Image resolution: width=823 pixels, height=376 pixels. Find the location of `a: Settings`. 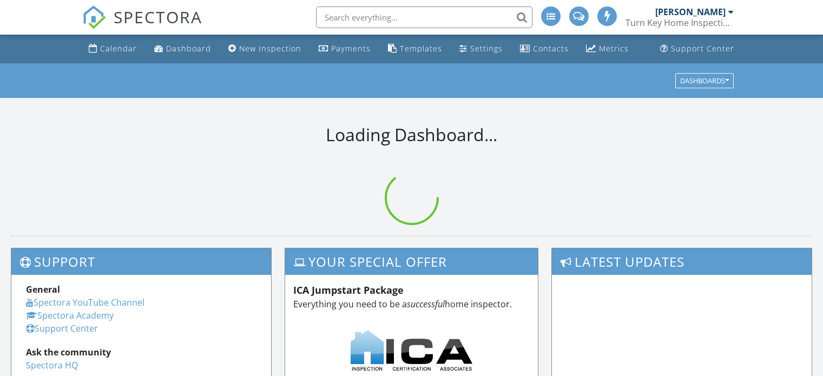

a: Settings is located at coordinates (481, 49).